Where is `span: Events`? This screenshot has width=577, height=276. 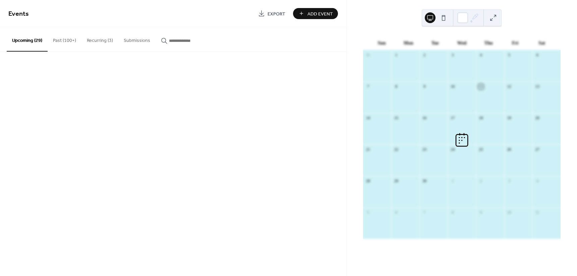 span: Events is located at coordinates (18, 14).